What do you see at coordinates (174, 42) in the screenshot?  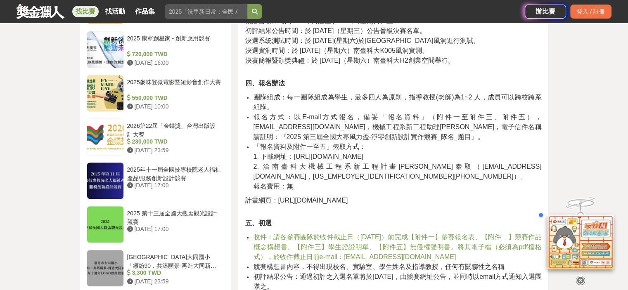 I see `div: 2025 康寧創星家 - 創新應用競賽` at bounding box center [174, 42].